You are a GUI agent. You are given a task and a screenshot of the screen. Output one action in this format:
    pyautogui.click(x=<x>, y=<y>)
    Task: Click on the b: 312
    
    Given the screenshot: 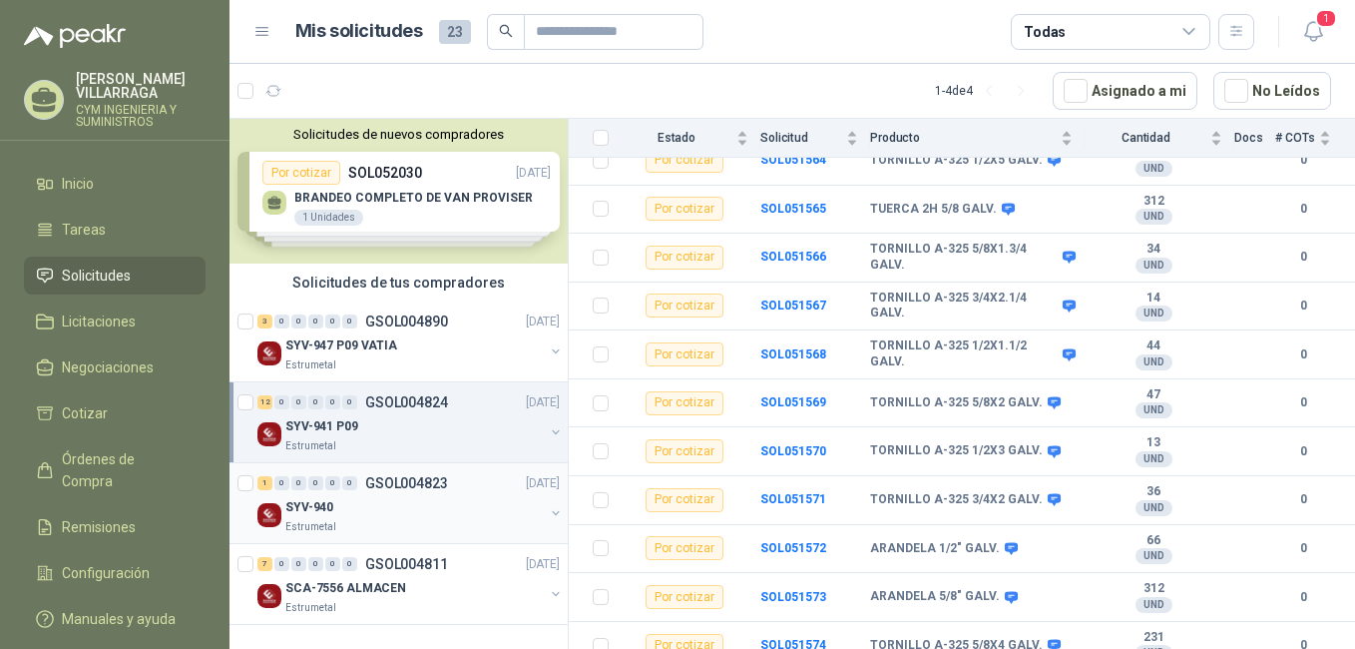 What is the action you would take?
    pyautogui.click(x=1154, y=202)
    